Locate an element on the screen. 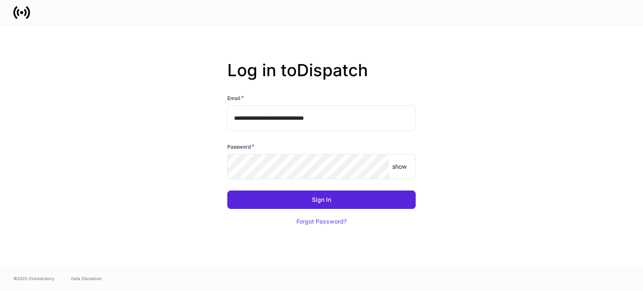 Image resolution: width=643 pixels, height=291 pixels. span: © 2025 OneAdvisory is located at coordinates (34, 278).